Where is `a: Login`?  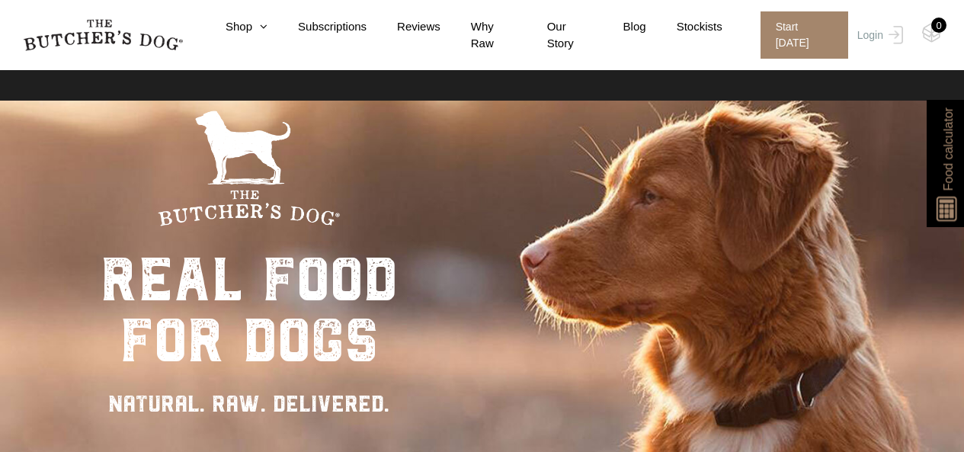 a: Login is located at coordinates (878, 35).